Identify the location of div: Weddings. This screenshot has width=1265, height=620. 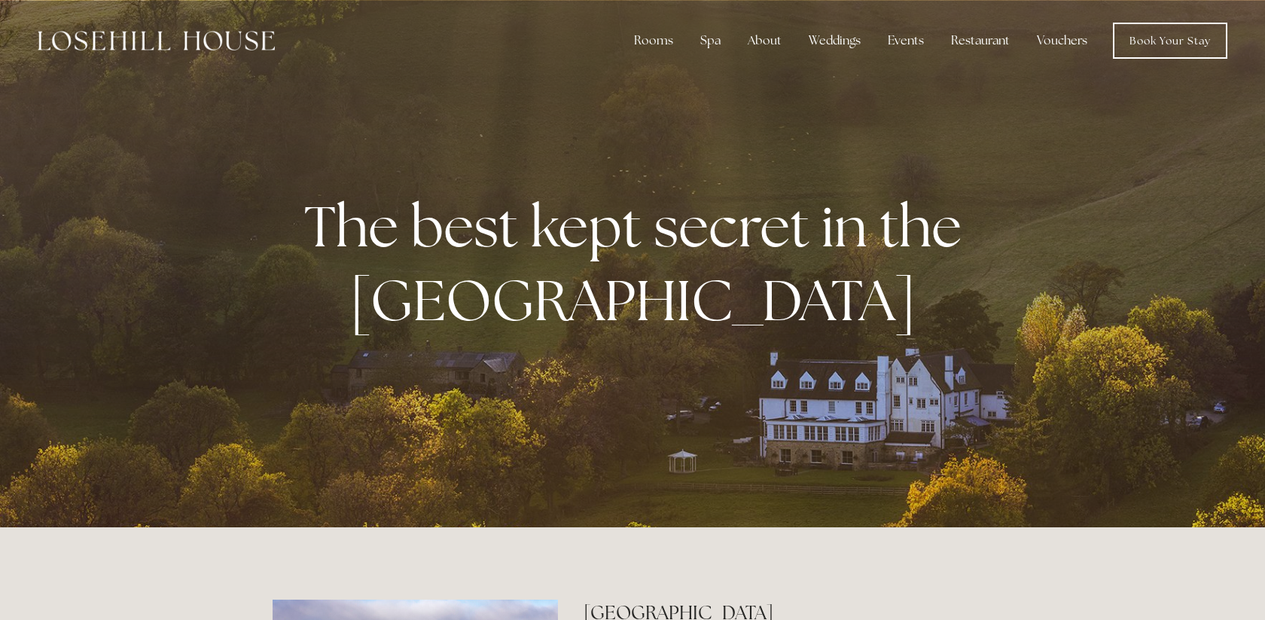
(834, 41).